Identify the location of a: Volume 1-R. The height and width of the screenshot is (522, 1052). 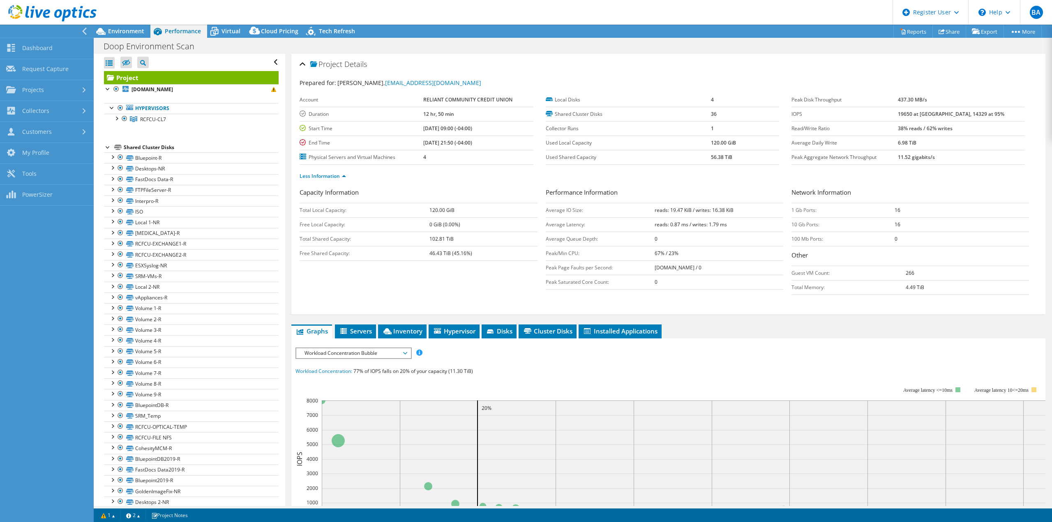
(191, 309).